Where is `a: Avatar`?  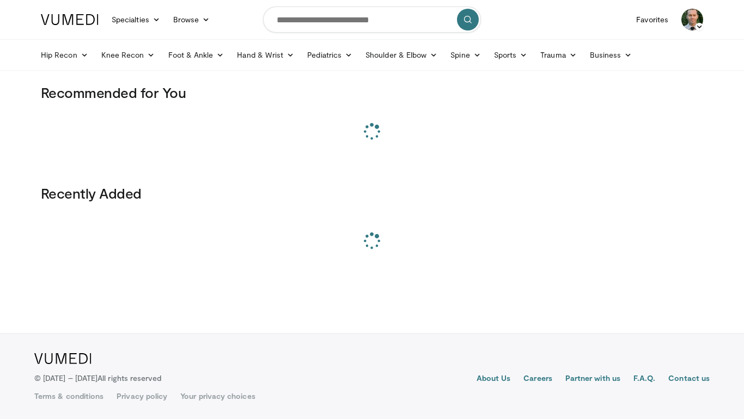
a: Avatar is located at coordinates (692, 20).